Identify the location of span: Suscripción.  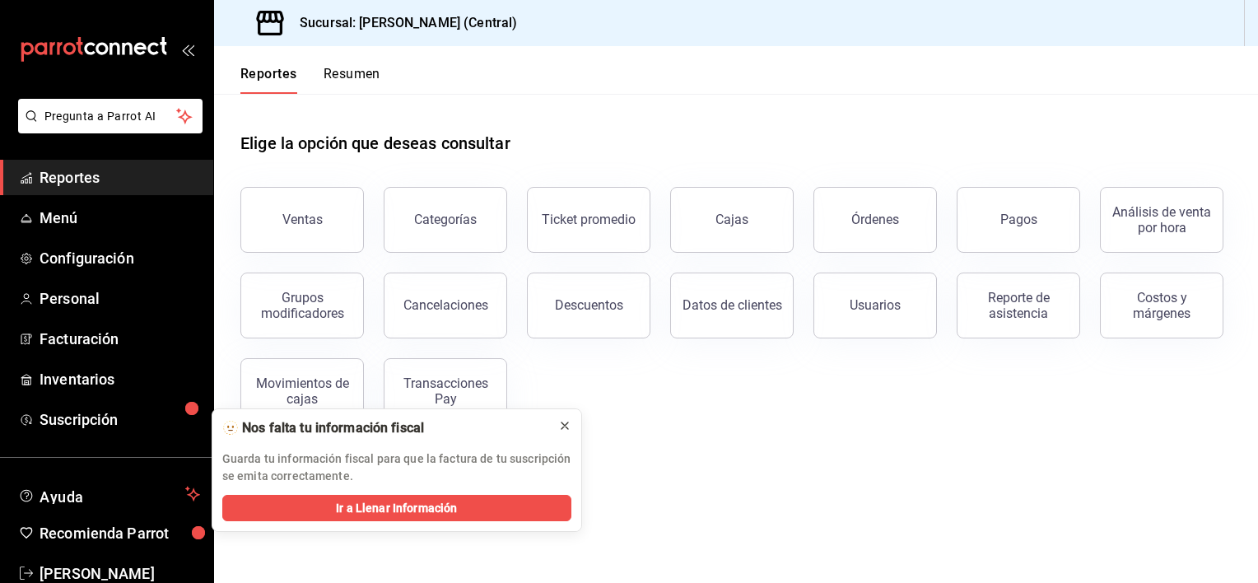
(119, 419).